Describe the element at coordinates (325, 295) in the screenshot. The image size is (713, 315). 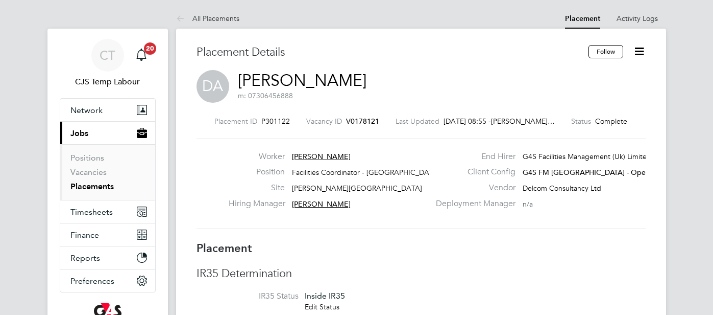
I see `span: Inside IR35` at that location.